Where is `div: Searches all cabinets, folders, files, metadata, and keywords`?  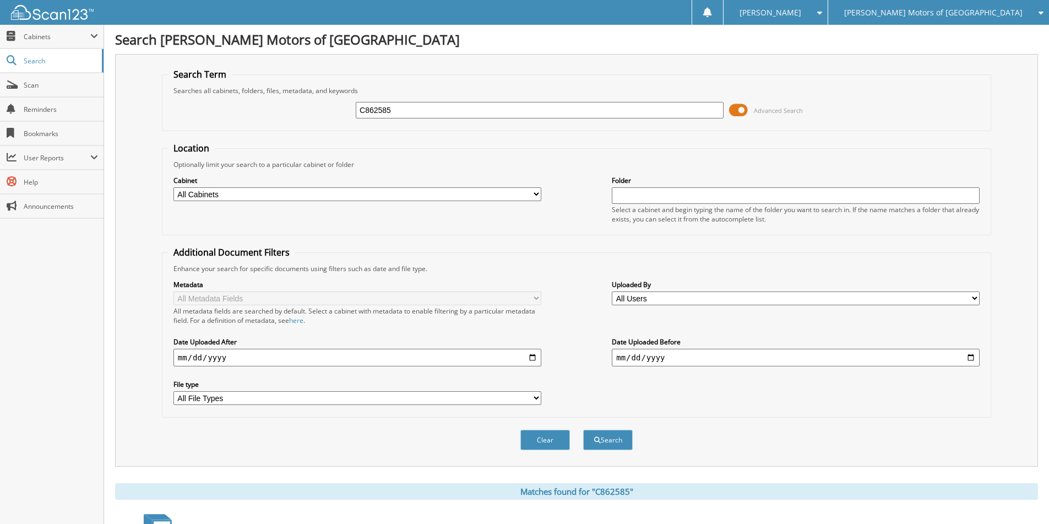 div: Searches all cabinets, folders, files, metadata, and keywords is located at coordinates (577, 90).